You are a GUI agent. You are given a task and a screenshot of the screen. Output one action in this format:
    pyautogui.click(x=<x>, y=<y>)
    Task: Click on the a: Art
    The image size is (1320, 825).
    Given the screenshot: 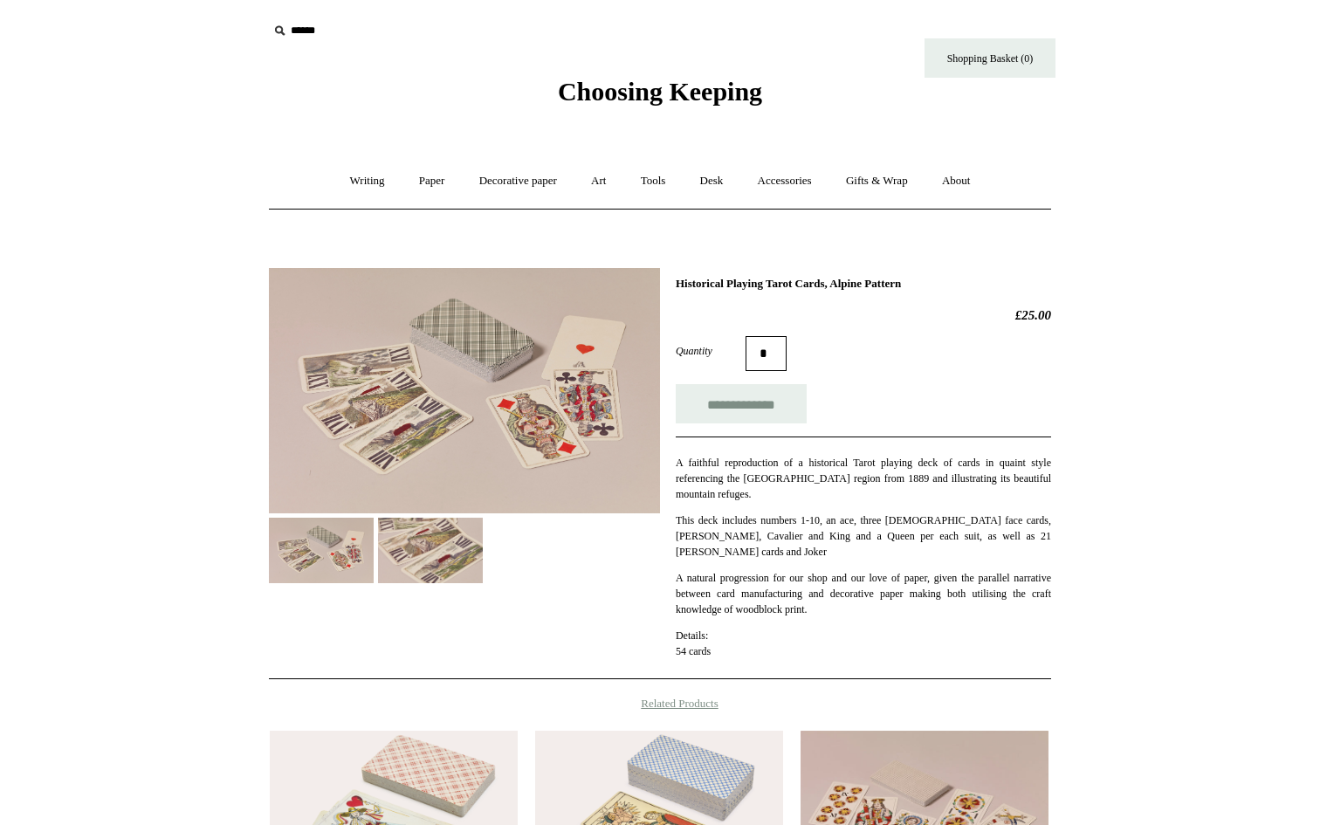 What is the action you would take?
    pyautogui.click(x=598, y=181)
    